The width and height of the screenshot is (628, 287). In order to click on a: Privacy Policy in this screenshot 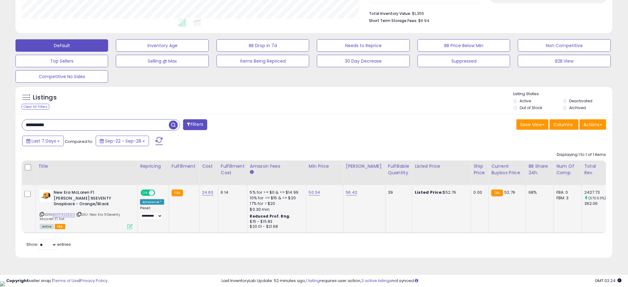, I will do `click(94, 281)`.